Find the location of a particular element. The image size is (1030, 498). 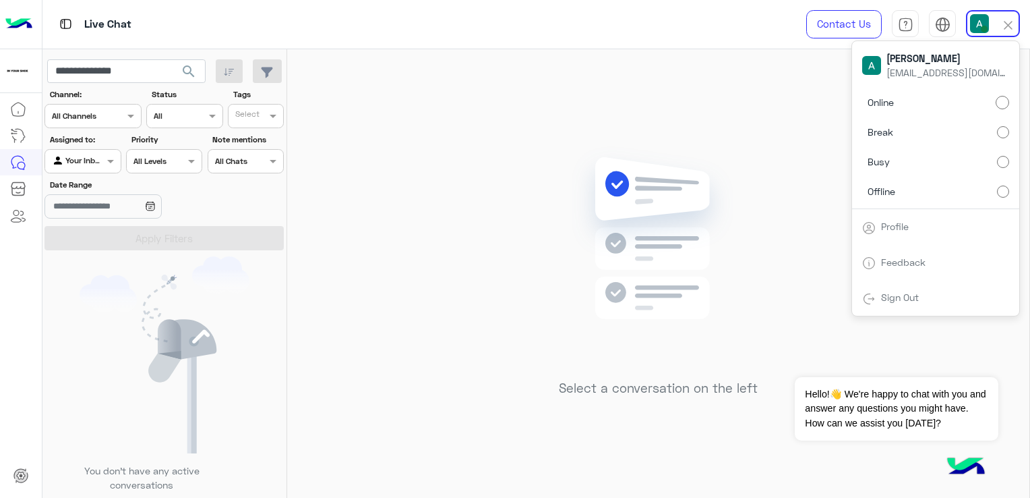

input: Online is located at coordinates (1003, 103).